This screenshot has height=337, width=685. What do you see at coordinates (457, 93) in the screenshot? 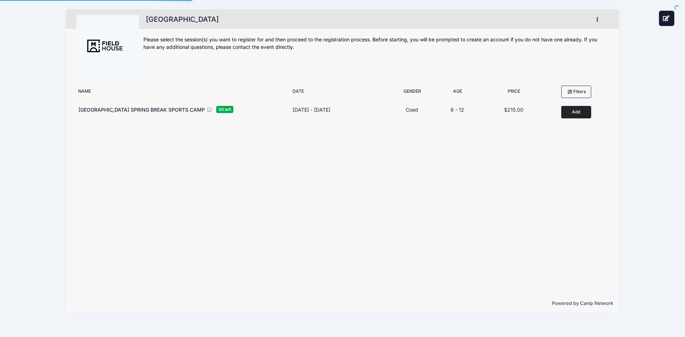
I see `div: Age` at bounding box center [457, 93].